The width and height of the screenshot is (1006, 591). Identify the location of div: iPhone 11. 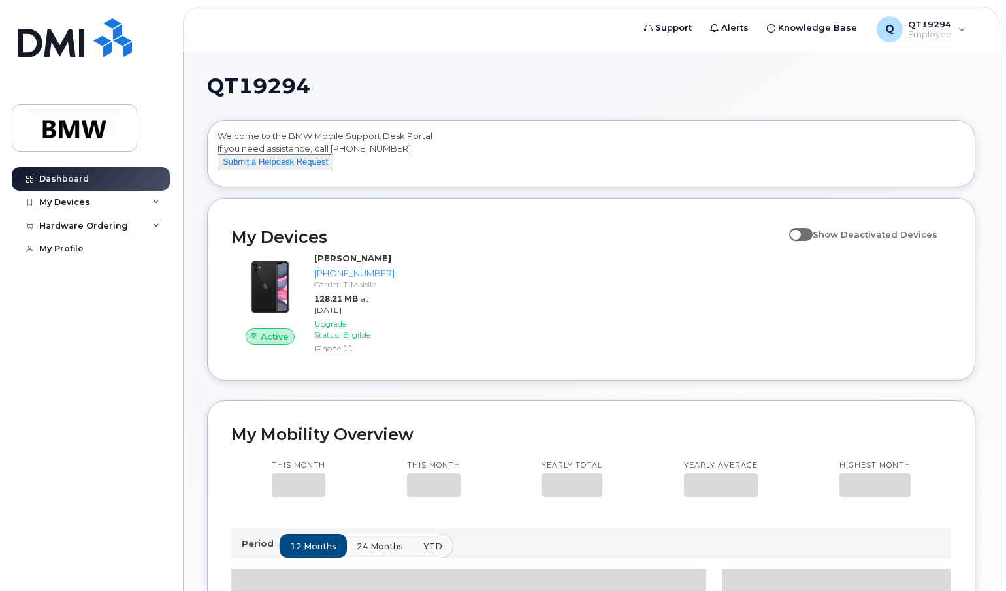
(354, 348).